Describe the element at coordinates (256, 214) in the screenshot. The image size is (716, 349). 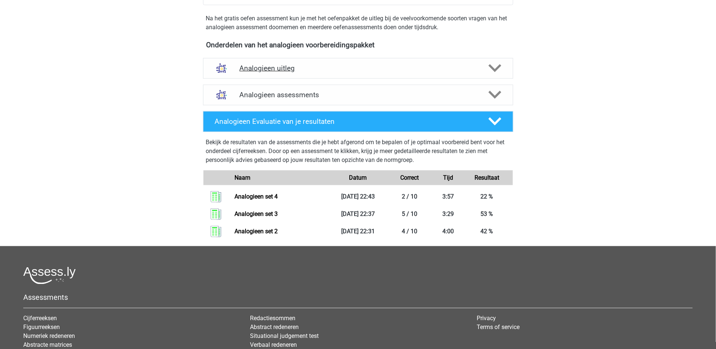
I see `a: Analogieen set 3` at that location.